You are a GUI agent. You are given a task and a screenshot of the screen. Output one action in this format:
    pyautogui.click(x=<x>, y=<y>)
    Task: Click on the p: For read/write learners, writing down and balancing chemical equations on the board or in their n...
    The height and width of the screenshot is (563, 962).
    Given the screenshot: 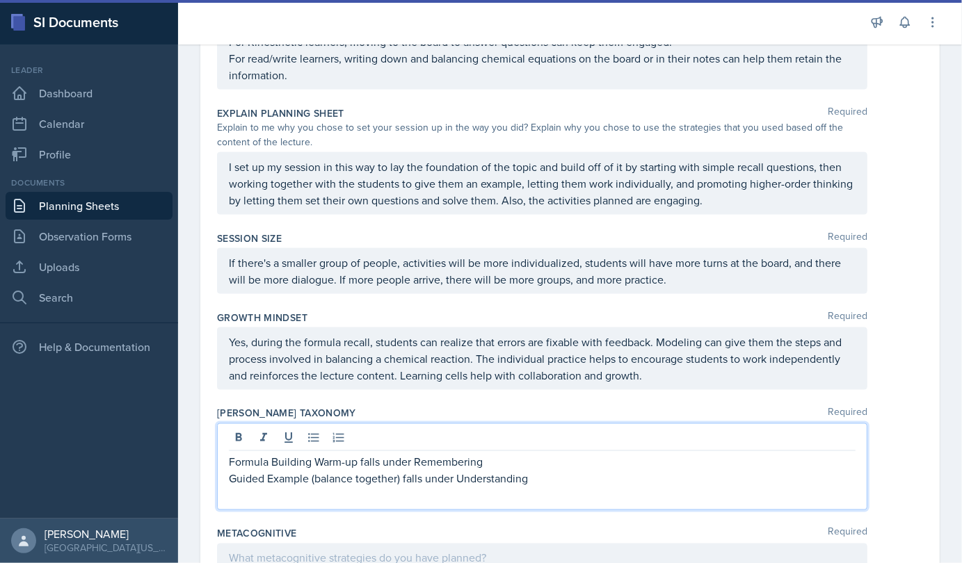 What is the action you would take?
    pyautogui.click(x=542, y=67)
    